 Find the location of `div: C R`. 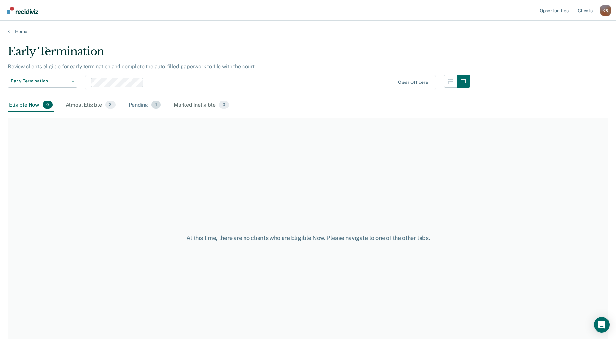

div: C R is located at coordinates (605, 10).